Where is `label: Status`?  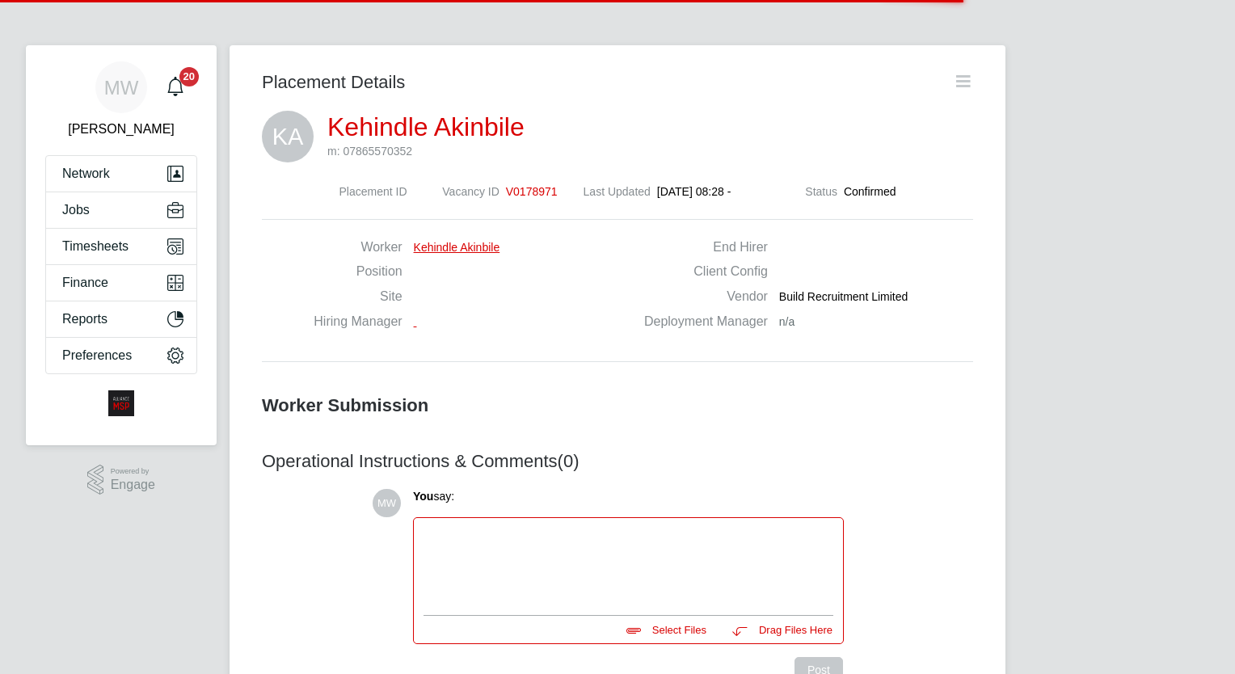 label: Status is located at coordinates (821, 192).